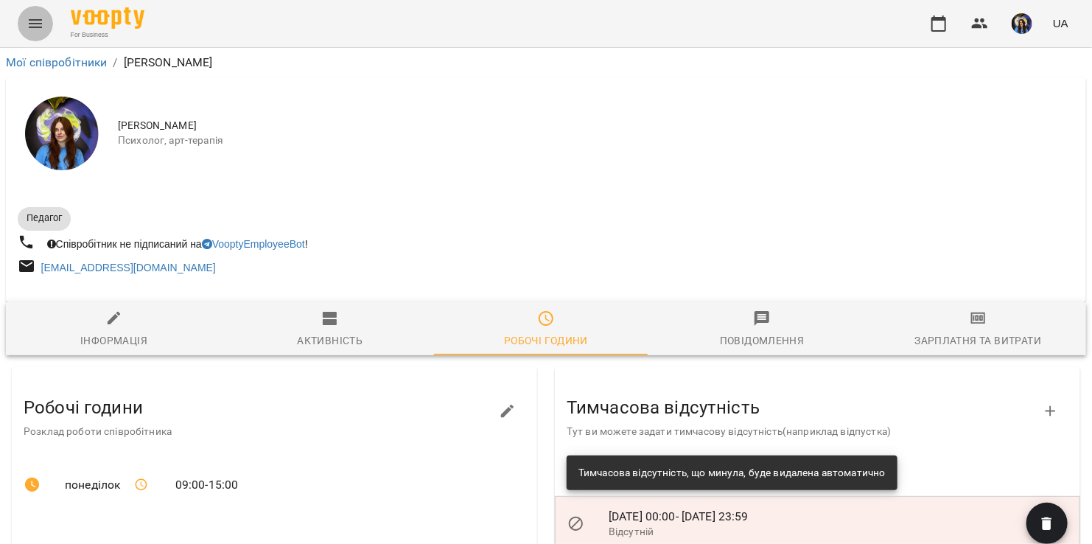 The width and height of the screenshot is (1092, 544). I want to click on p: Відсутній, so click(817, 532).